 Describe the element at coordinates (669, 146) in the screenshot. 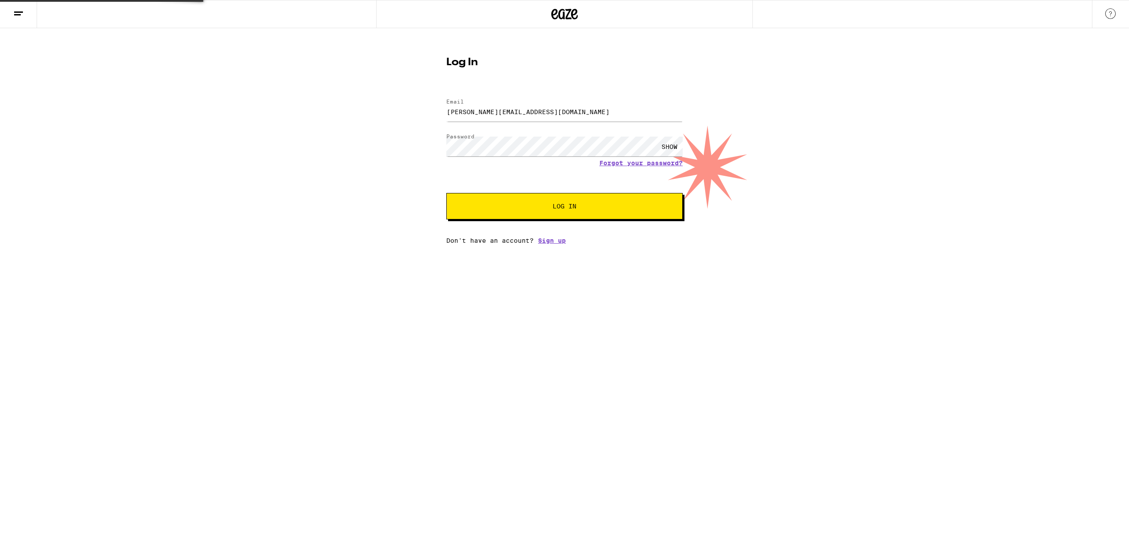

I see `div: SHOW` at that location.